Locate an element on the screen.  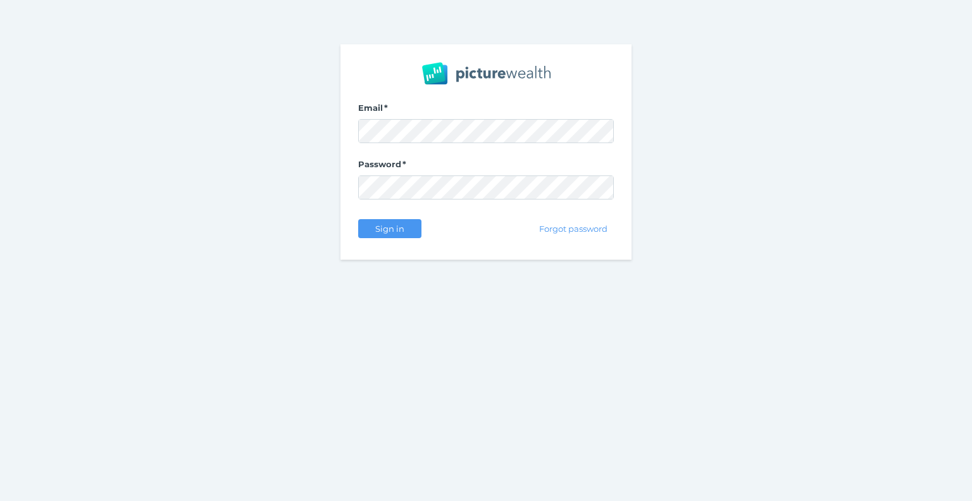
span: Sign in is located at coordinates (389, 229).